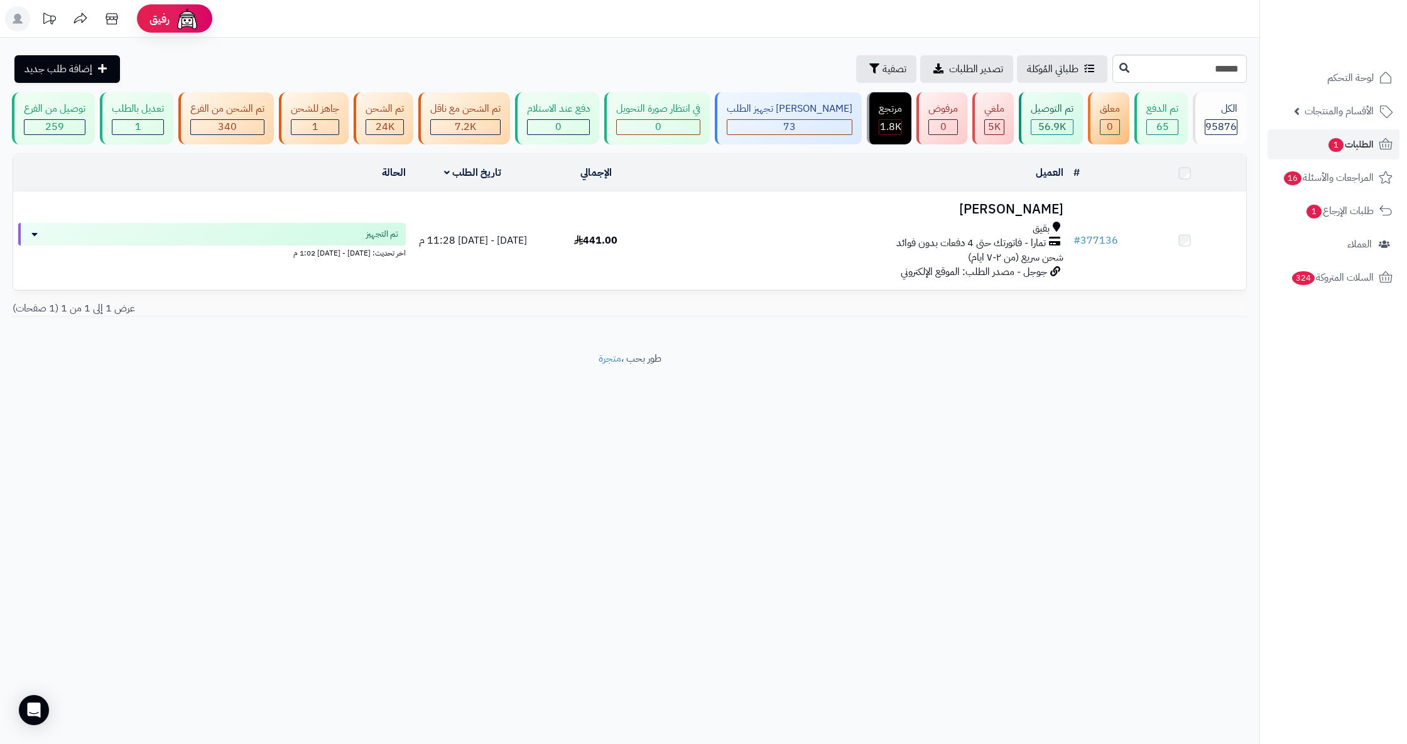  What do you see at coordinates (138, 109) in the screenshot?
I see `div: تعديل بالطلب` at bounding box center [138, 109].